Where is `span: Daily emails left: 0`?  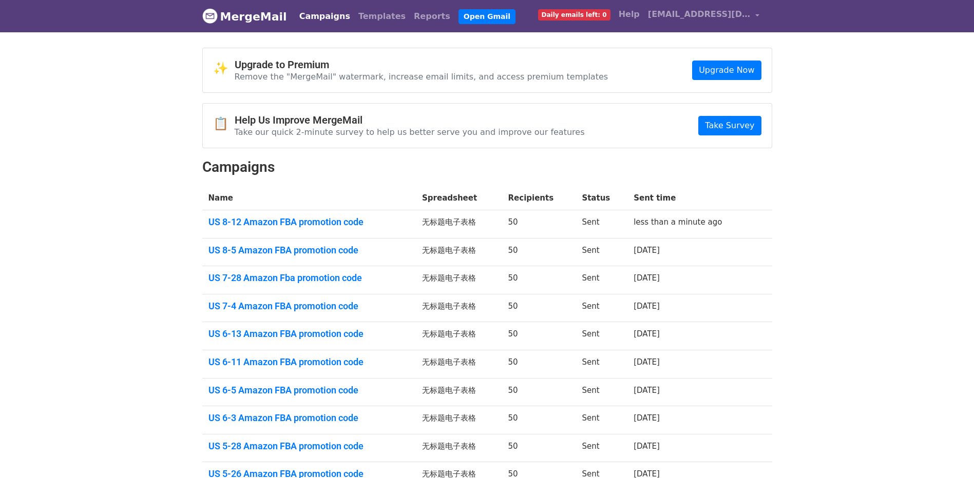 span: Daily emails left: 0 is located at coordinates (574, 15).